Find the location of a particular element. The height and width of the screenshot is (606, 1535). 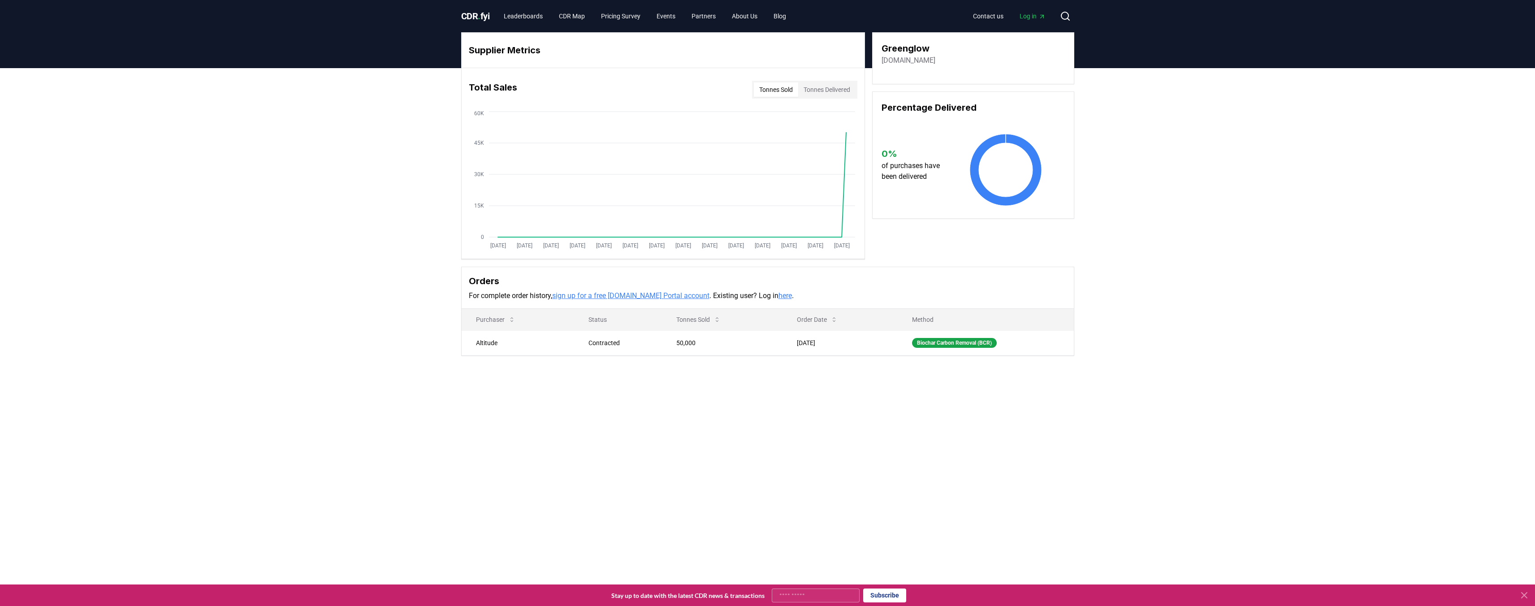

h3: Orders is located at coordinates (767, 281).